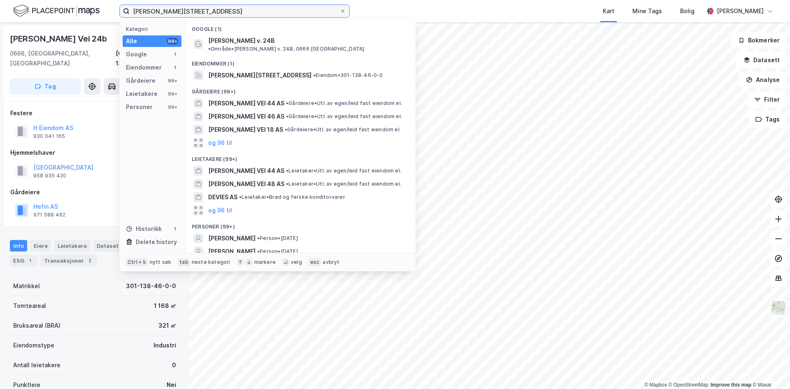 This screenshot has height=389, width=790. Describe the element at coordinates (165, 306) in the screenshot. I see `div: 1 168 ㎡` at that location.